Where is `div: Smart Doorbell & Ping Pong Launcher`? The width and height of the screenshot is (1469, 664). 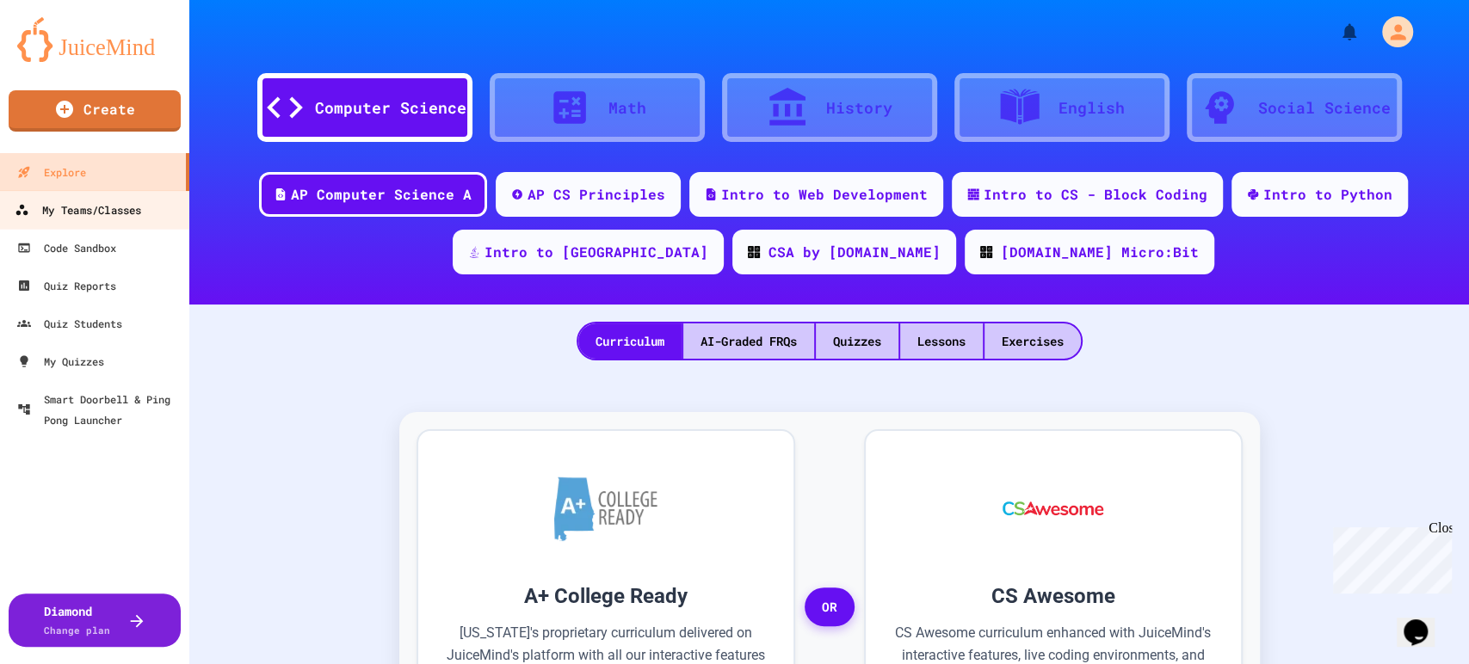
div: Smart Doorbell & Ping Pong Launcher is located at coordinates (100, 410).